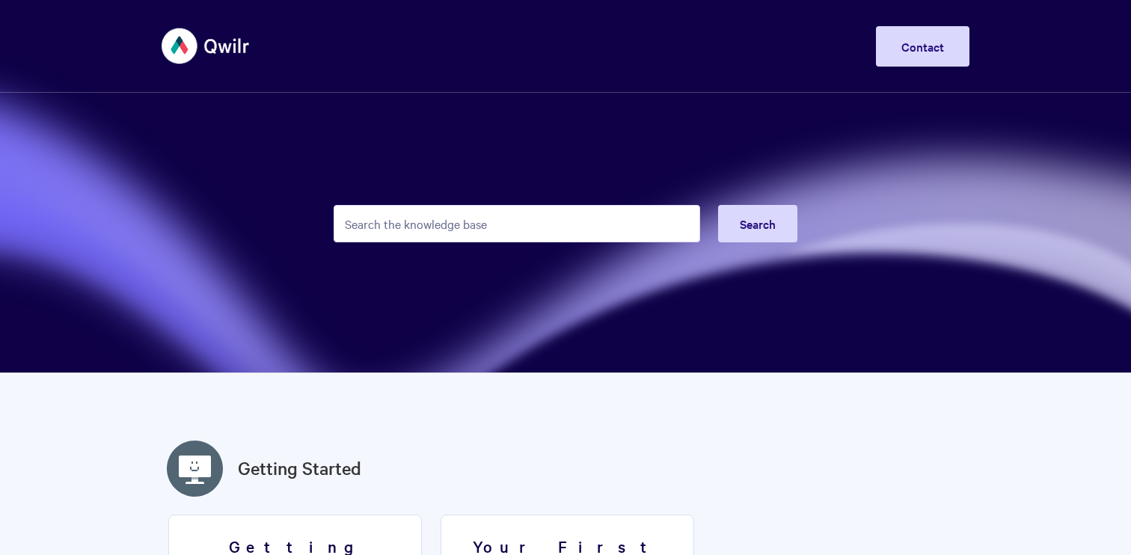 The image size is (1131, 555). What do you see at coordinates (206, 46) in the screenshot?
I see `img: Qwilr Help Center` at bounding box center [206, 46].